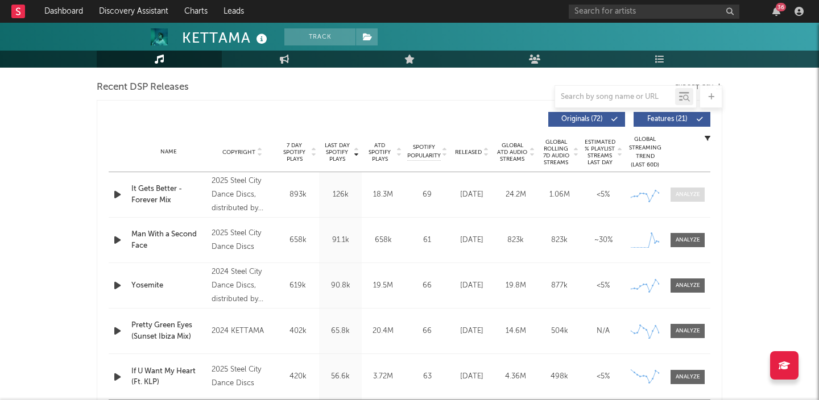  What do you see at coordinates (340, 286) in the screenshot?
I see `div: 90.8k` at bounding box center [340, 286].